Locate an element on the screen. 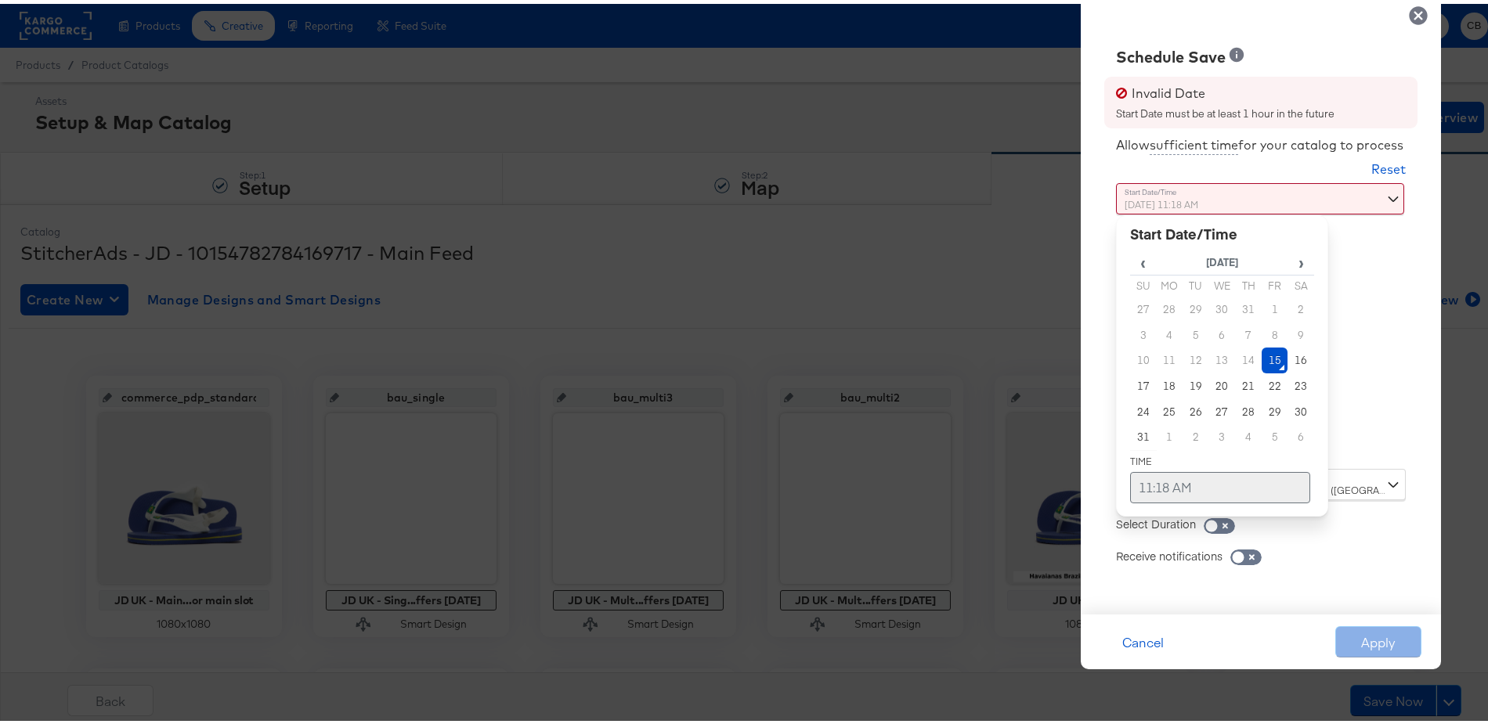 This screenshot has height=724, width=1488. th: Mo is located at coordinates (1170, 282).